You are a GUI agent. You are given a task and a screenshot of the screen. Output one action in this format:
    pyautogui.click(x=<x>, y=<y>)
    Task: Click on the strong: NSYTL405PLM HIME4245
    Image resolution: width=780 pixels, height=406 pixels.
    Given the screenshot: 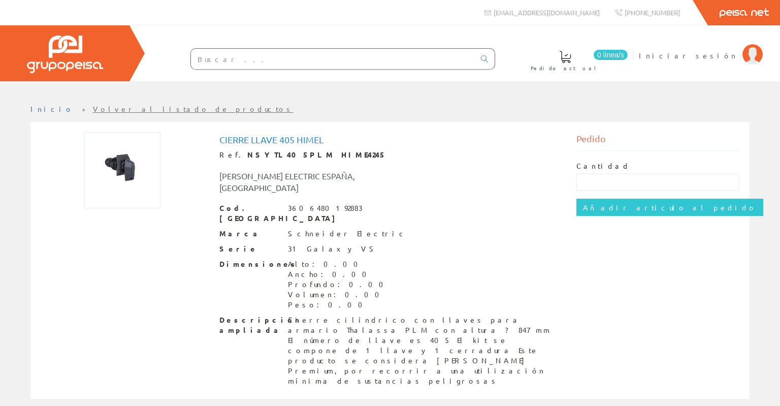 What is the action you would take?
    pyautogui.click(x=317, y=154)
    